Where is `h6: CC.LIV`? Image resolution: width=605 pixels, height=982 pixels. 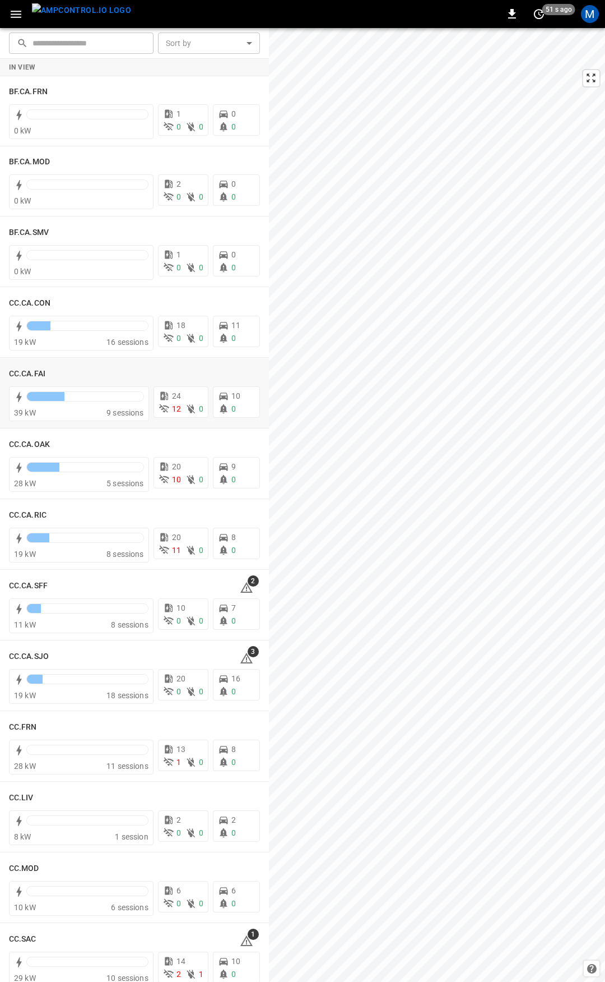
h6: CC.LIV is located at coordinates (21, 798).